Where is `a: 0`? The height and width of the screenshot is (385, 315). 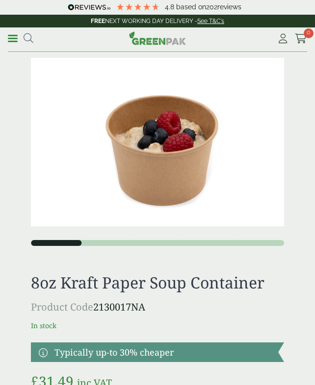
a: 0 is located at coordinates (300, 39).